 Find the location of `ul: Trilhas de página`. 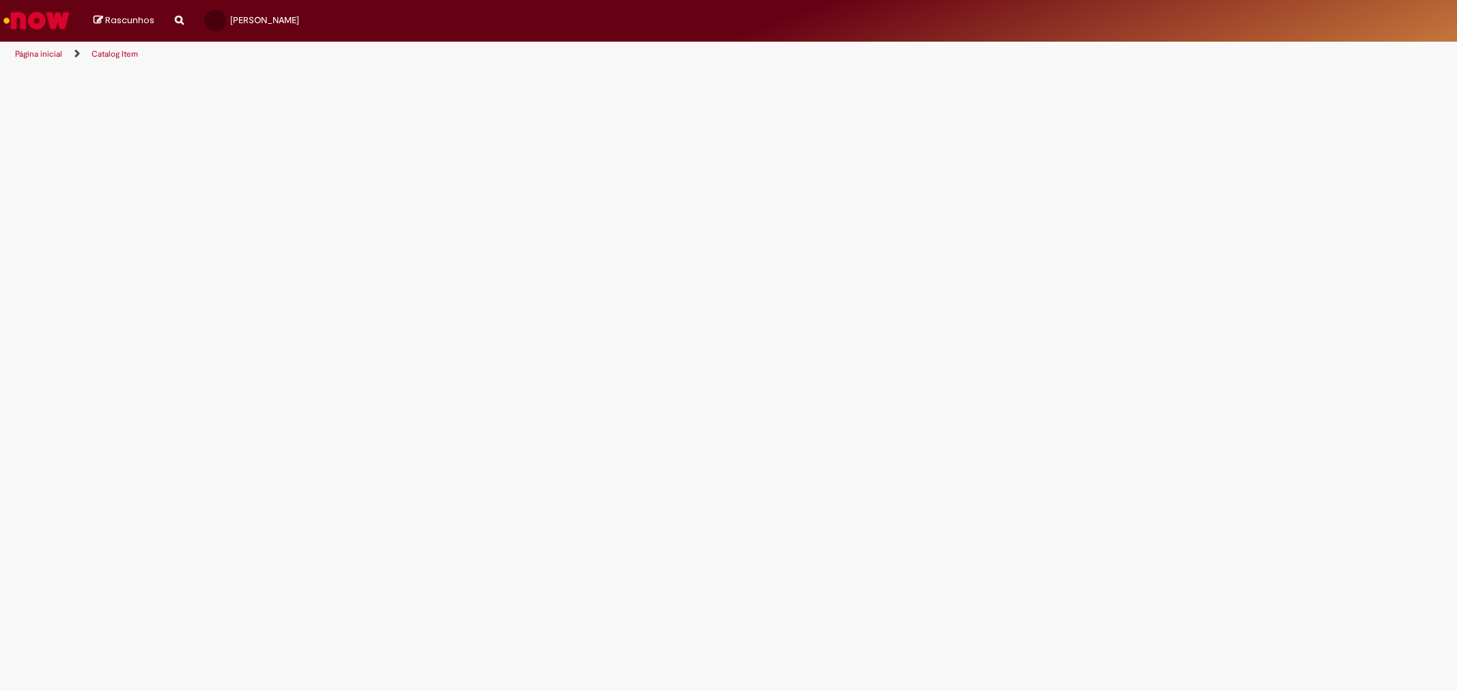

ul: Trilhas de página is located at coordinates (486, 54).